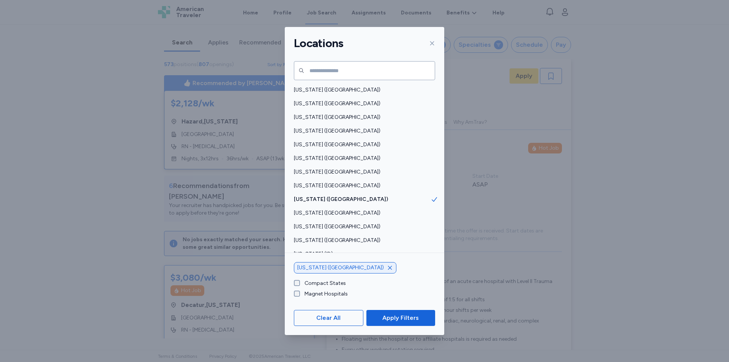  Describe the element at coordinates (323, 283) in the screenshot. I see `label: Compact States` at that location.